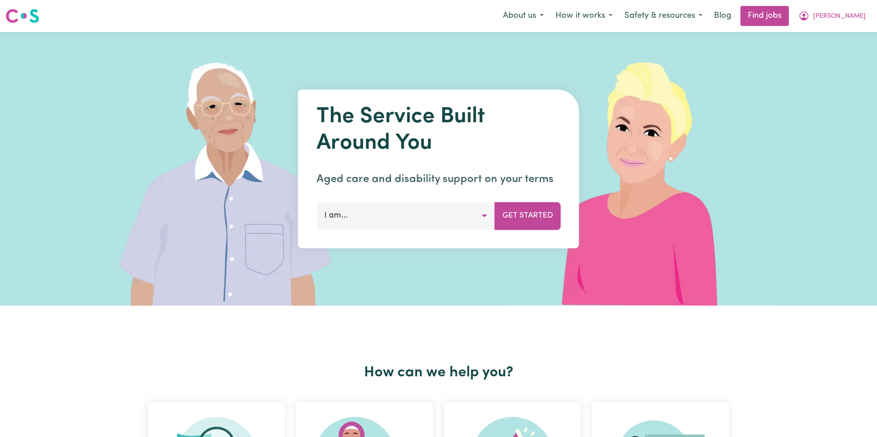 The image size is (877, 437). What do you see at coordinates (527, 216) in the screenshot?
I see `button: Get Started` at bounding box center [527, 216].